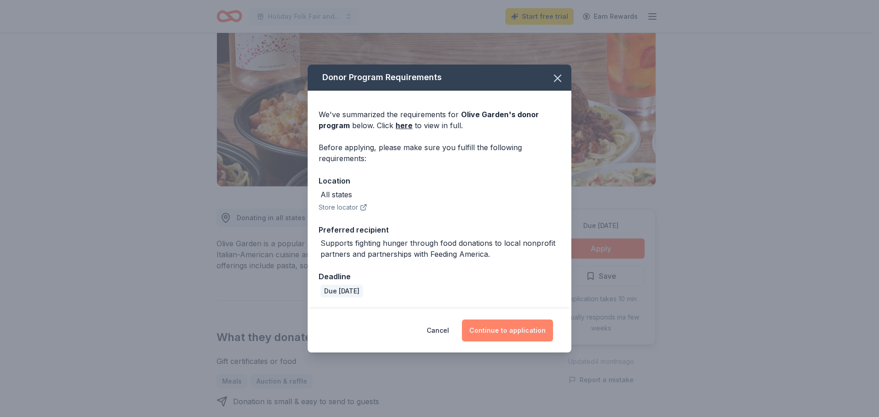 Image resolution: width=879 pixels, height=417 pixels. What do you see at coordinates (439, 230) in the screenshot?
I see `div: Preferred recipient` at bounding box center [439, 230].